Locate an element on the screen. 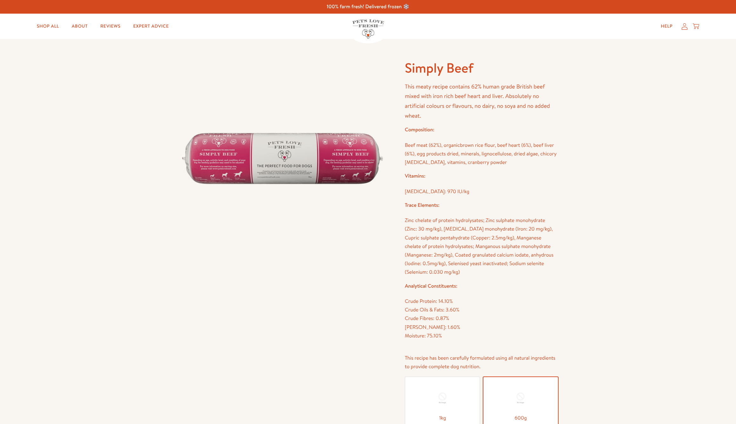  li: Crude Fibres: 0.87% is located at coordinates (481, 318).